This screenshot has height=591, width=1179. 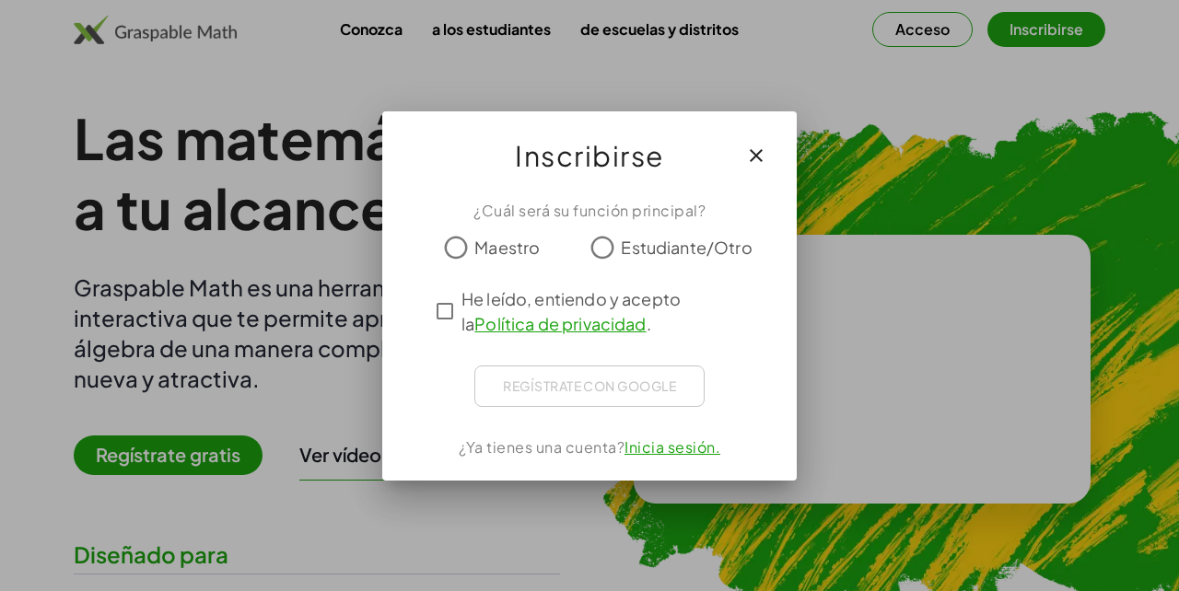 What do you see at coordinates (507, 247) in the screenshot?
I see `font: Maestro` at bounding box center [507, 247].